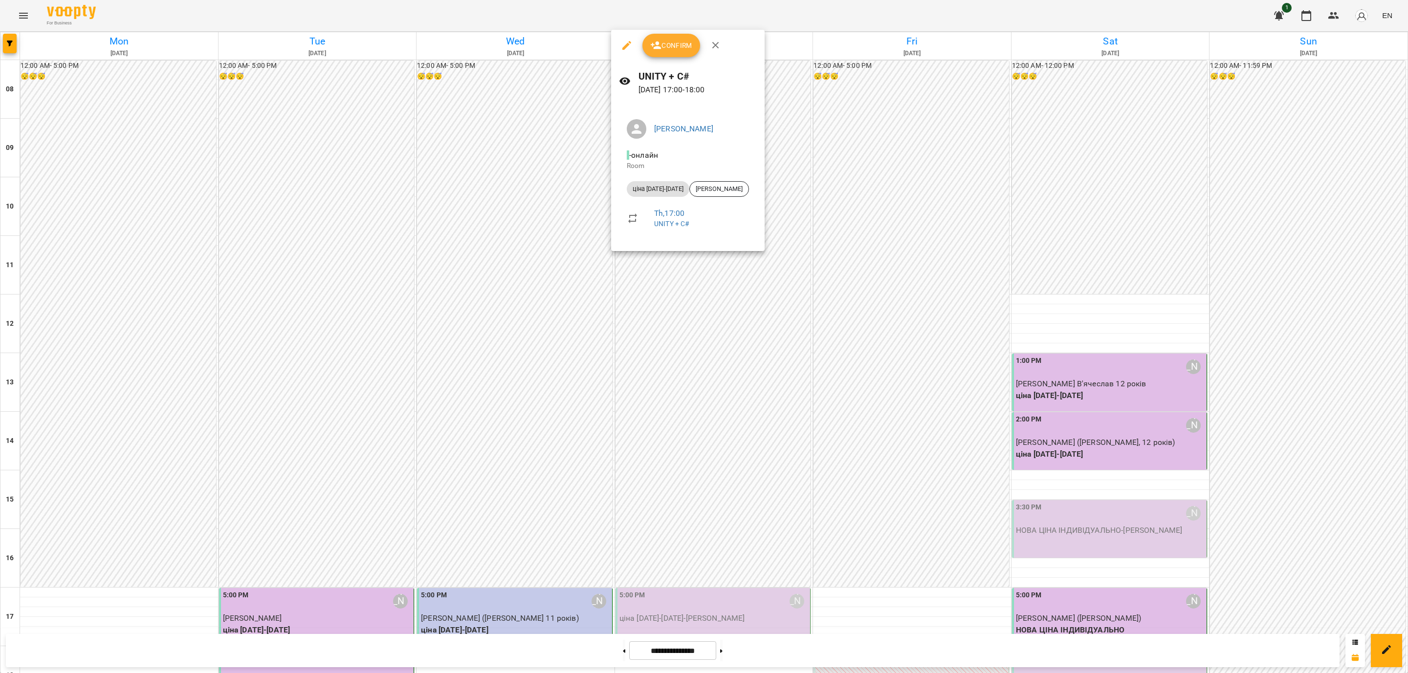 This screenshot has height=673, width=1408. I want to click on span: - онлайн, so click(643, 155).